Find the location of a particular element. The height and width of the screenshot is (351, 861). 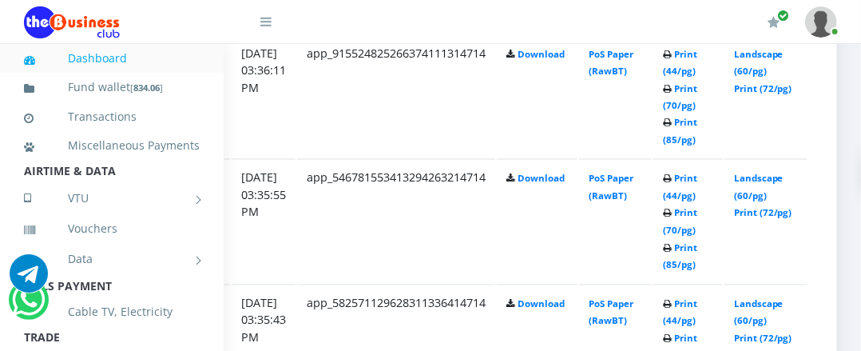

img: Logo is located at coordinates (72, 22).